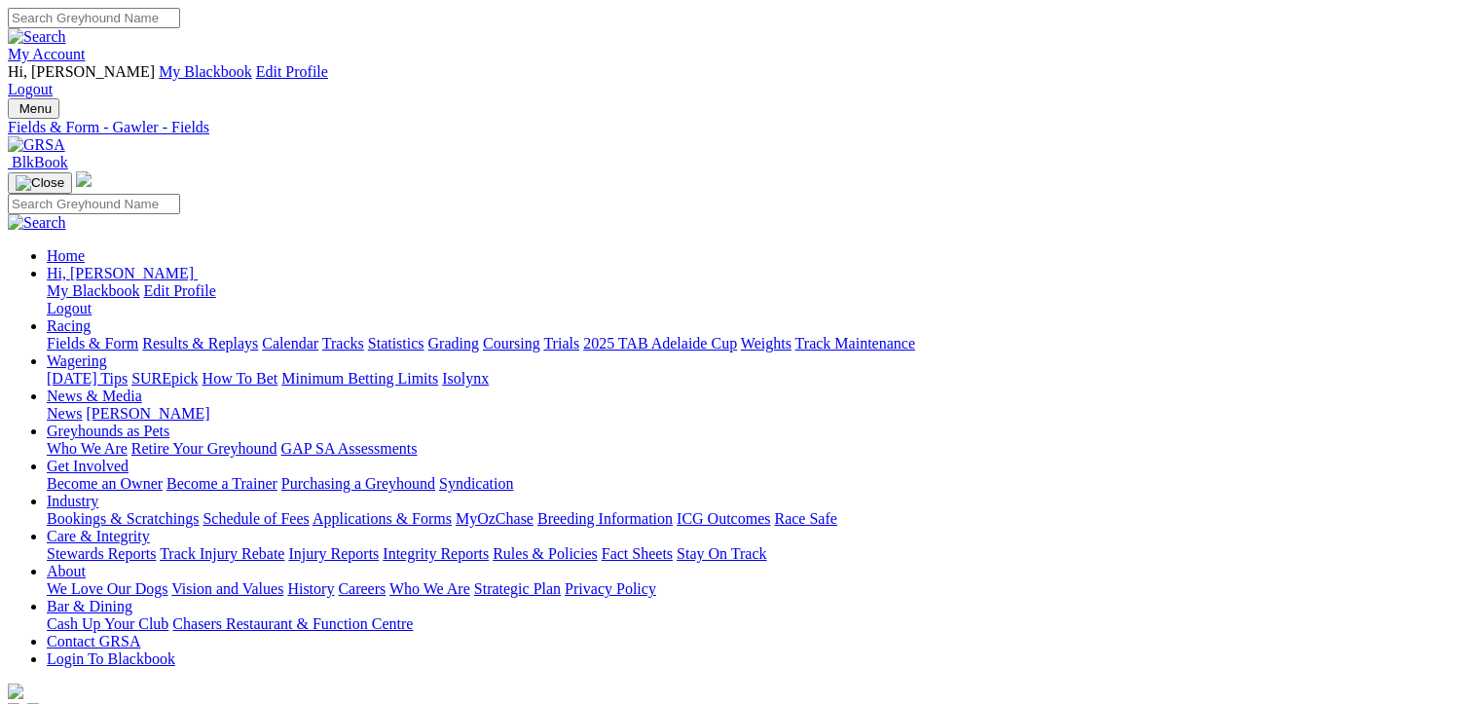  I want to click on a: We Love Our Dogs, so click(107, 588).